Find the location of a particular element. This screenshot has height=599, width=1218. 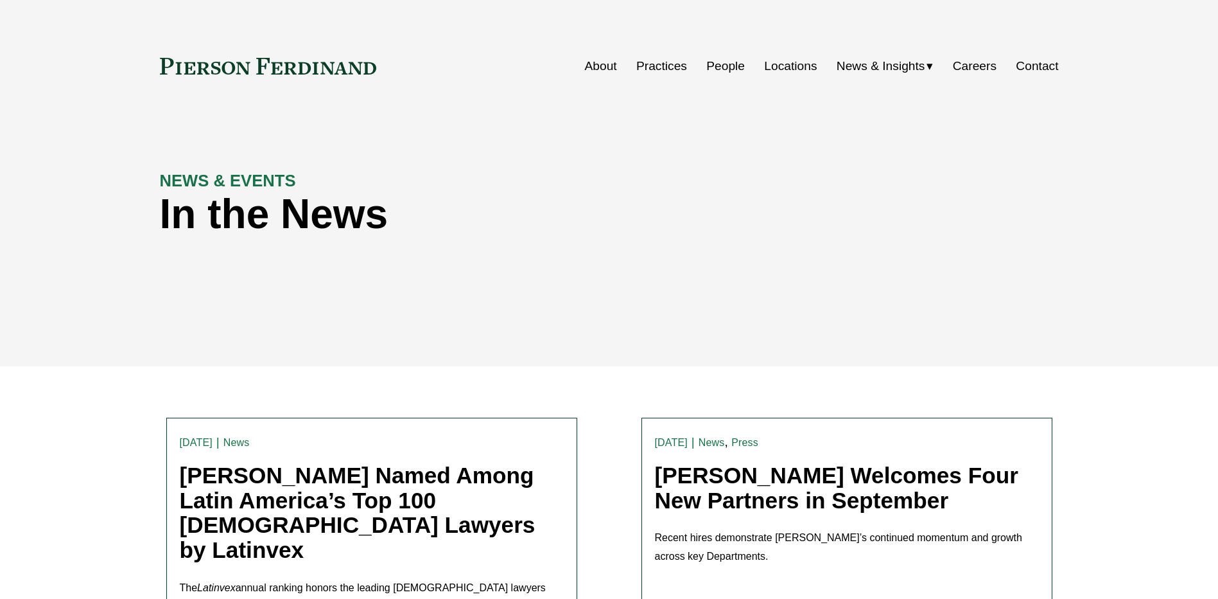

a: About is located at coordinates (601, 66).